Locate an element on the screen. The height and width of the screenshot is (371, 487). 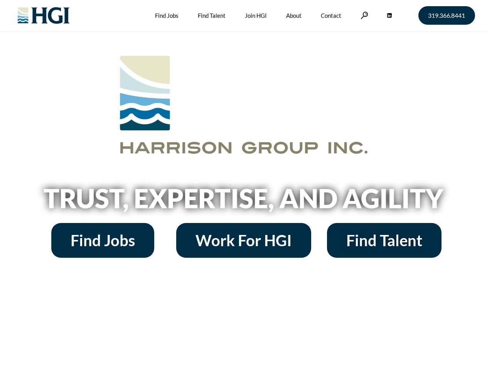
span: Find Jobs is located at coordinates (103, 240).